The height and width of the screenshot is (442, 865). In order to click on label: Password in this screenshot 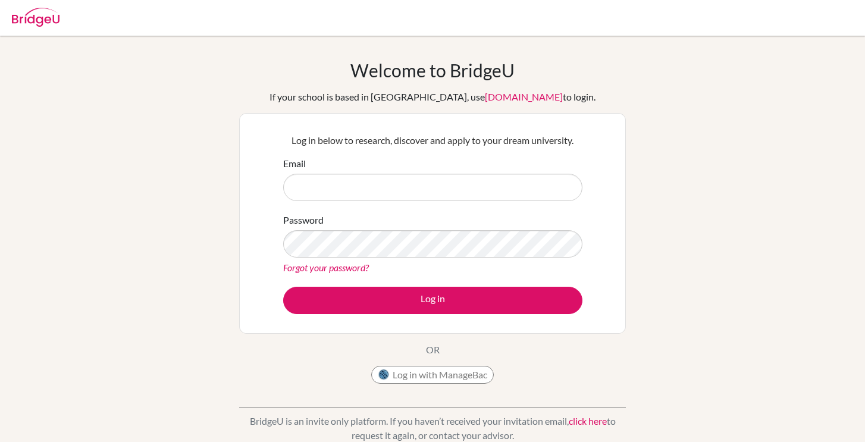, I will do `click(303, 220)`.